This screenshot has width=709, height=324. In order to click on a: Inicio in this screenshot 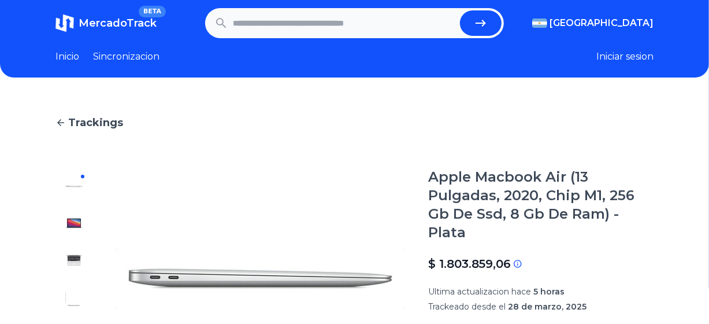, I will do `click(67, 57)`.